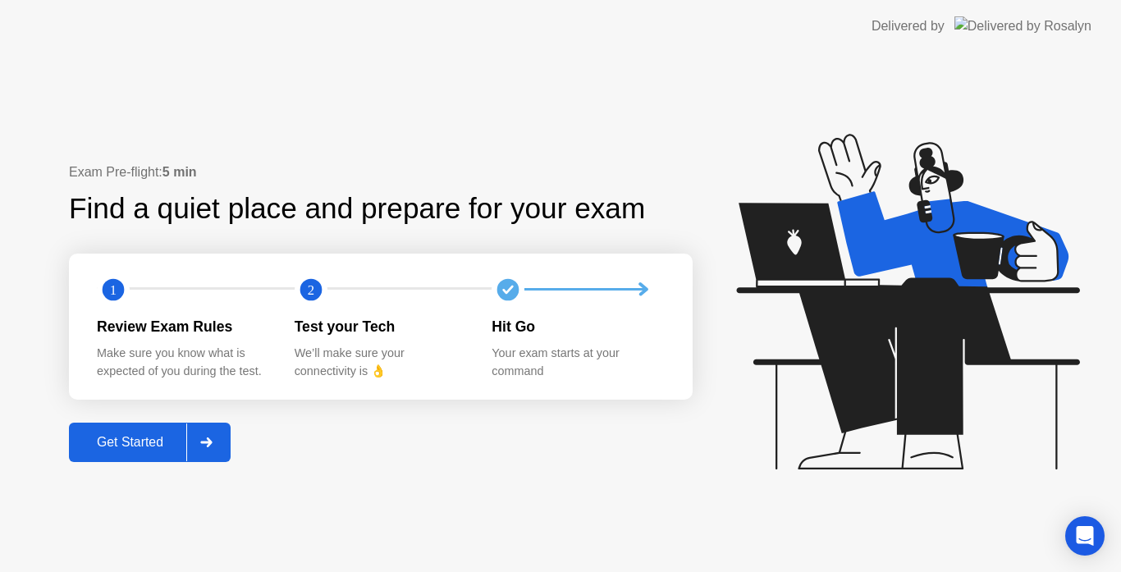  Describe the element at coordinates (577, 327) in the screenshot. I see `div: Hit Go` at that location.